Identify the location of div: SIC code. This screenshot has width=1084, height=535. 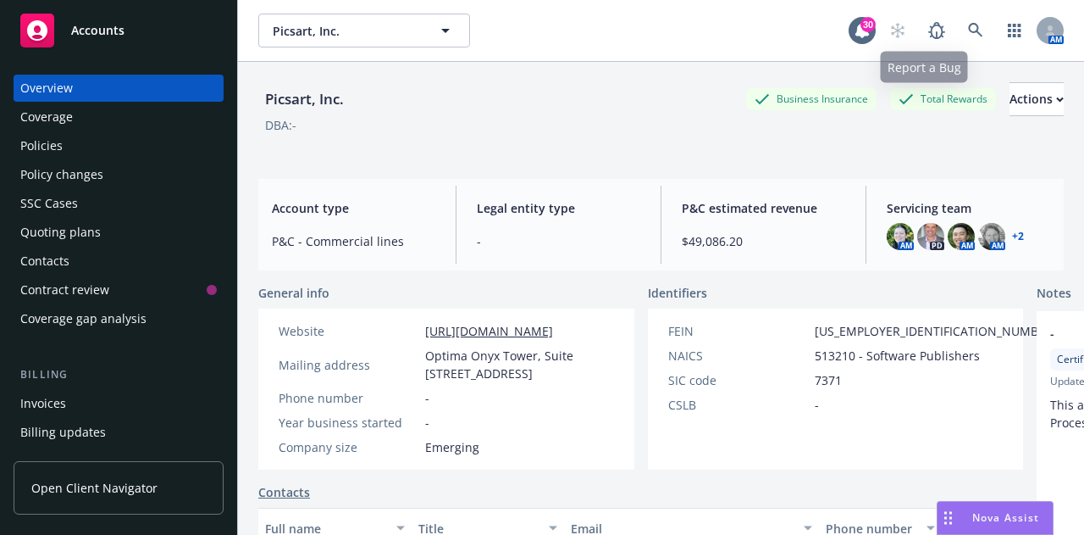
(738, 380).